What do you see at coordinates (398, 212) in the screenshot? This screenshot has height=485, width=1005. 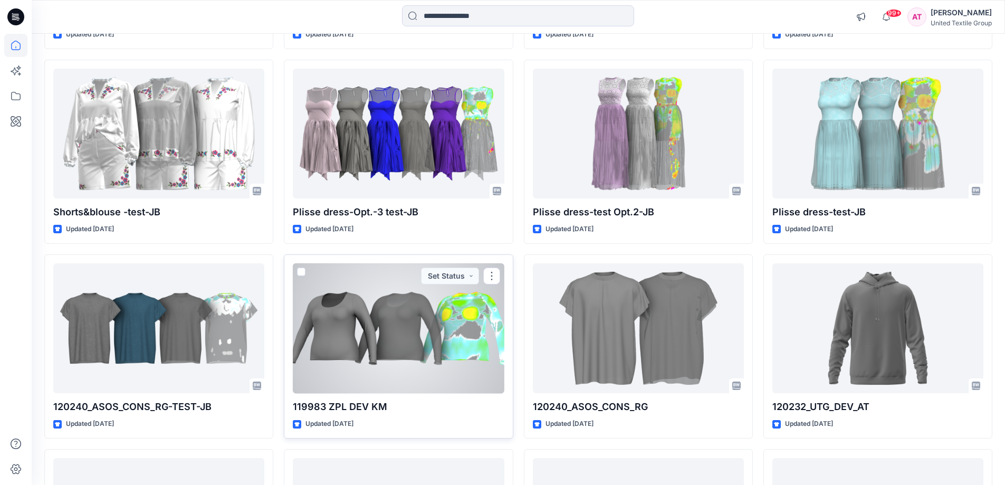 I see `p: Plisse dress-Opt.-3 test-JB` at bounding box center [398, 212].